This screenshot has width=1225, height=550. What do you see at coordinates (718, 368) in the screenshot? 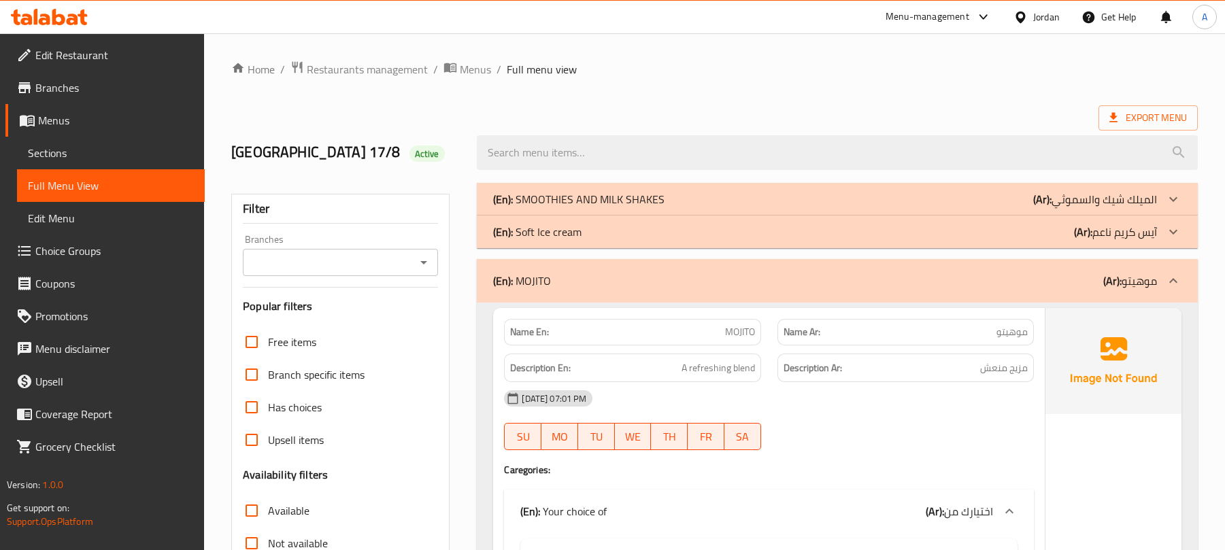
I see `span: A refreshing blend` at bounding box center [718, 368].